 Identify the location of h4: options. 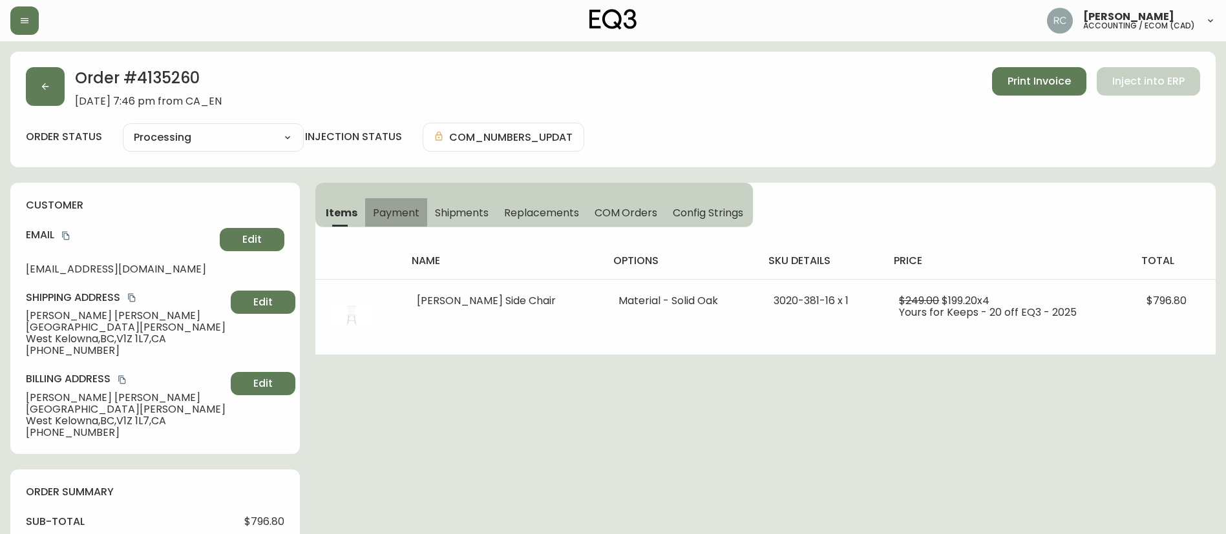
(680, 261).